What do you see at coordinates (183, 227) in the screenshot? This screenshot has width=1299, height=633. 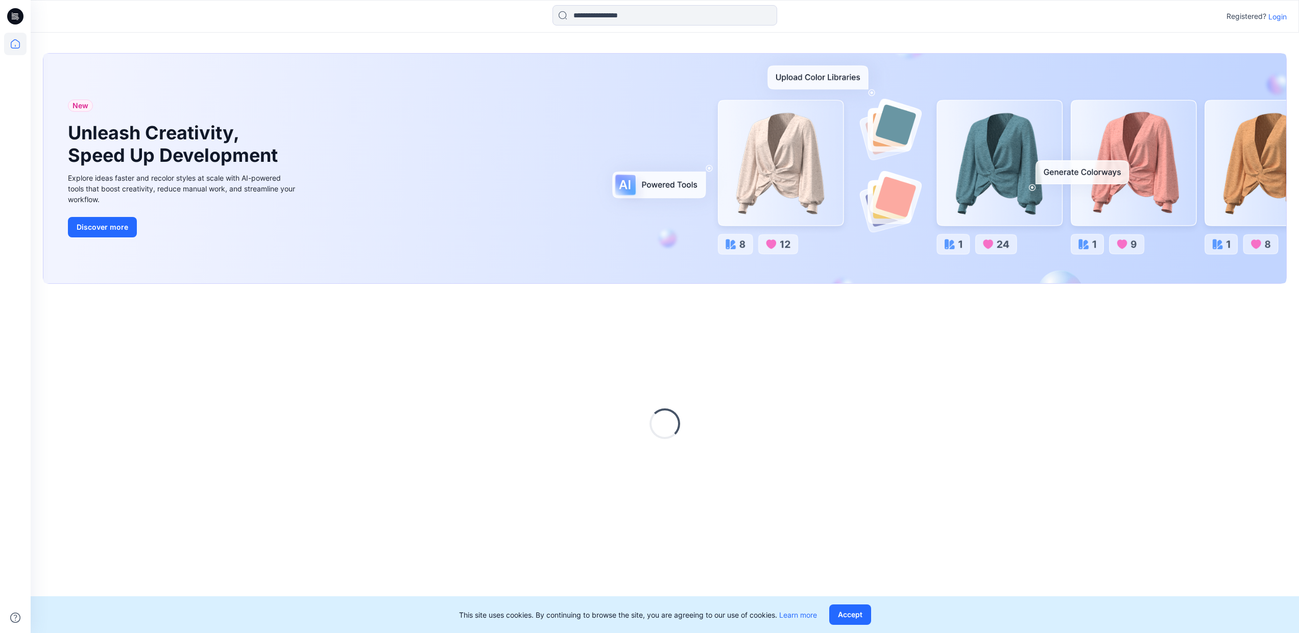 I see `a: Discover more` at bounding box center [183, 227].